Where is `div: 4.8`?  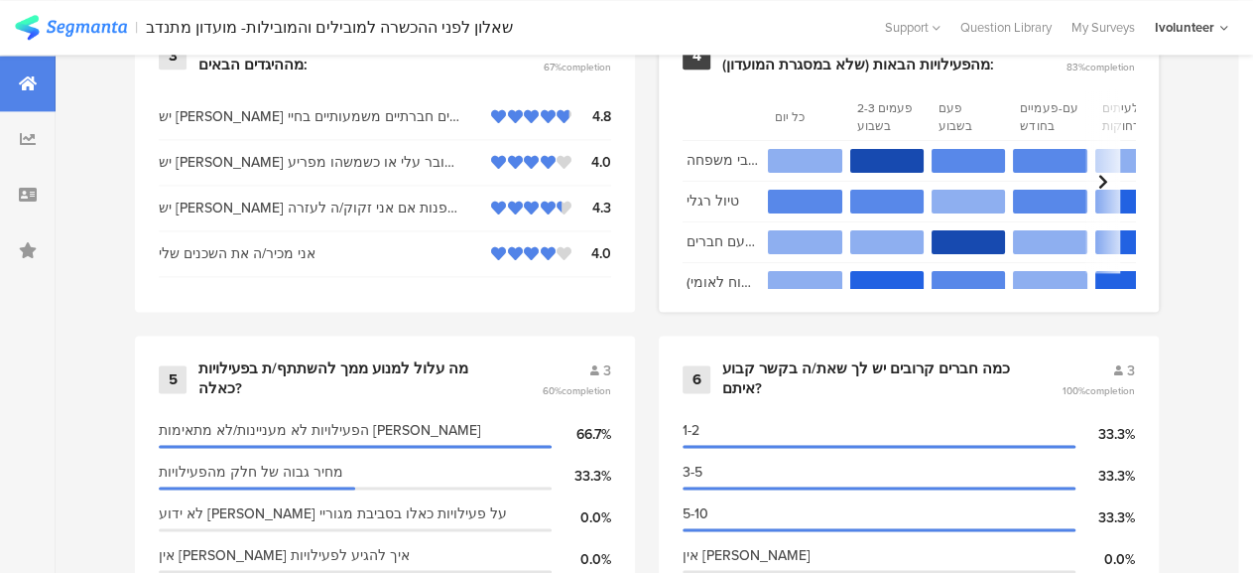
div: 4.8 is located at coordinates (591, 116).